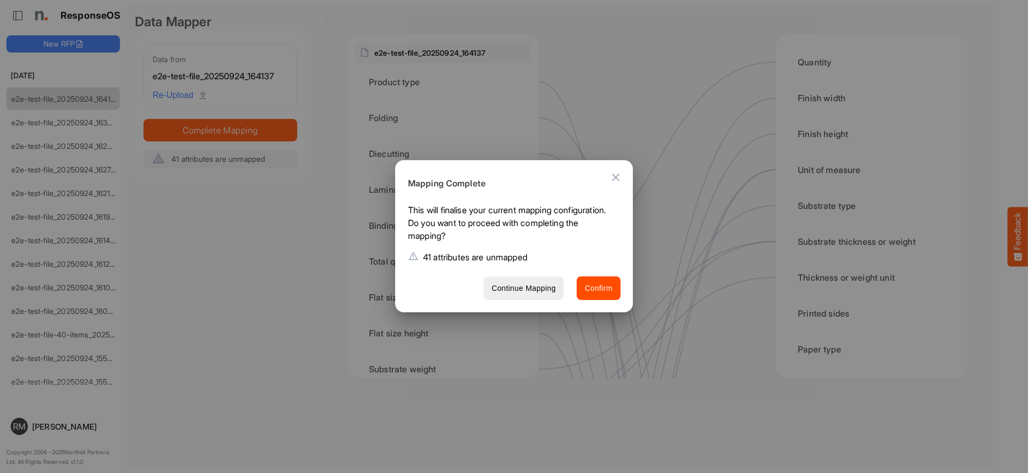 The image size is (1028, 473). Describe the element at coordinates (599, 288) in the screenshot. I see `span: Confirm` at that location.